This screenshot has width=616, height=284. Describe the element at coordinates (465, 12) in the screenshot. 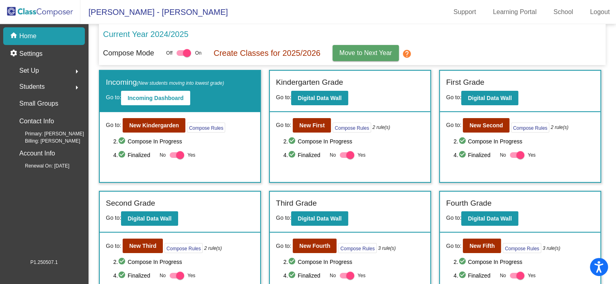

I see `a: Support` at that location.